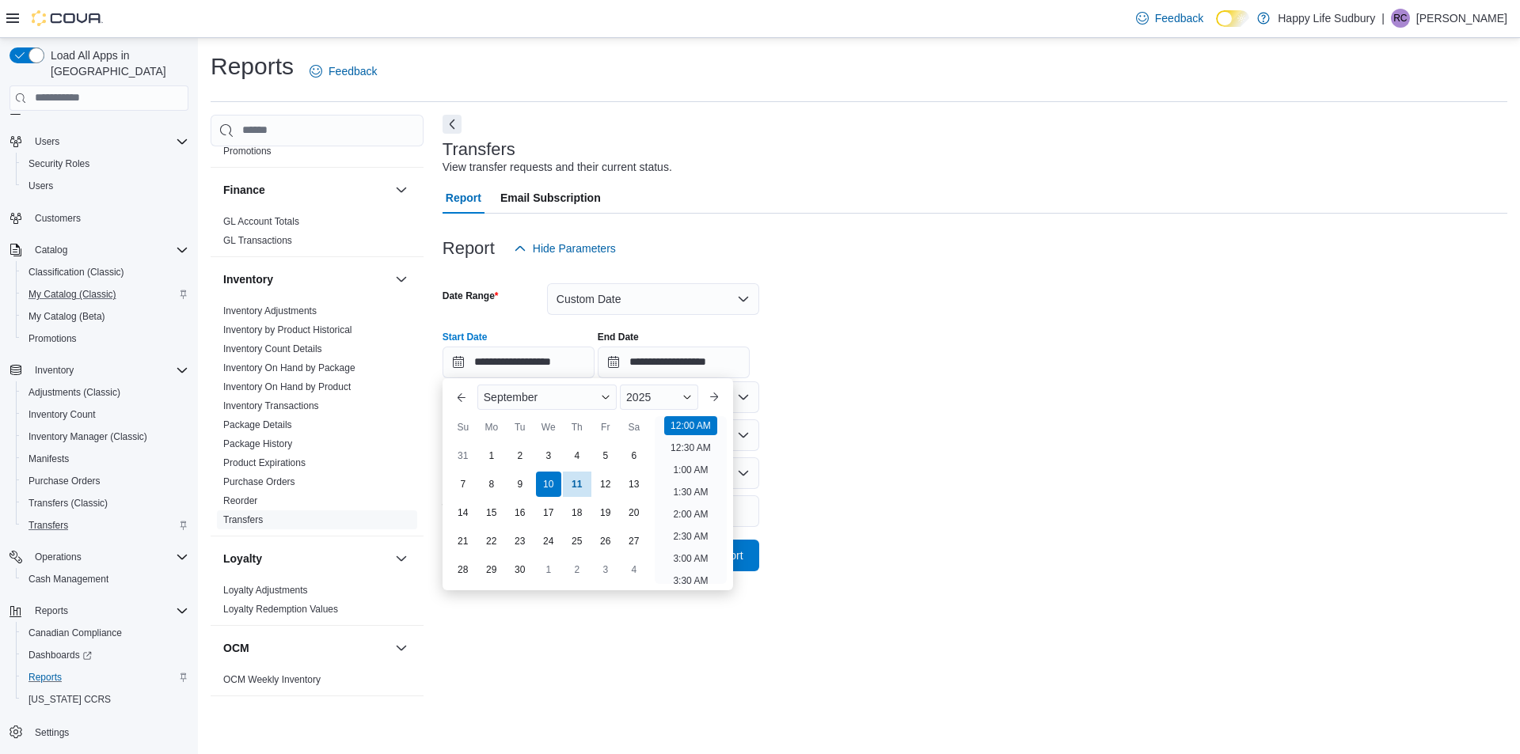  What do you see at coordinates (1216, 27) in the screenshot?
I see `span: Dark Mode` at bounding box center [1216, 27].